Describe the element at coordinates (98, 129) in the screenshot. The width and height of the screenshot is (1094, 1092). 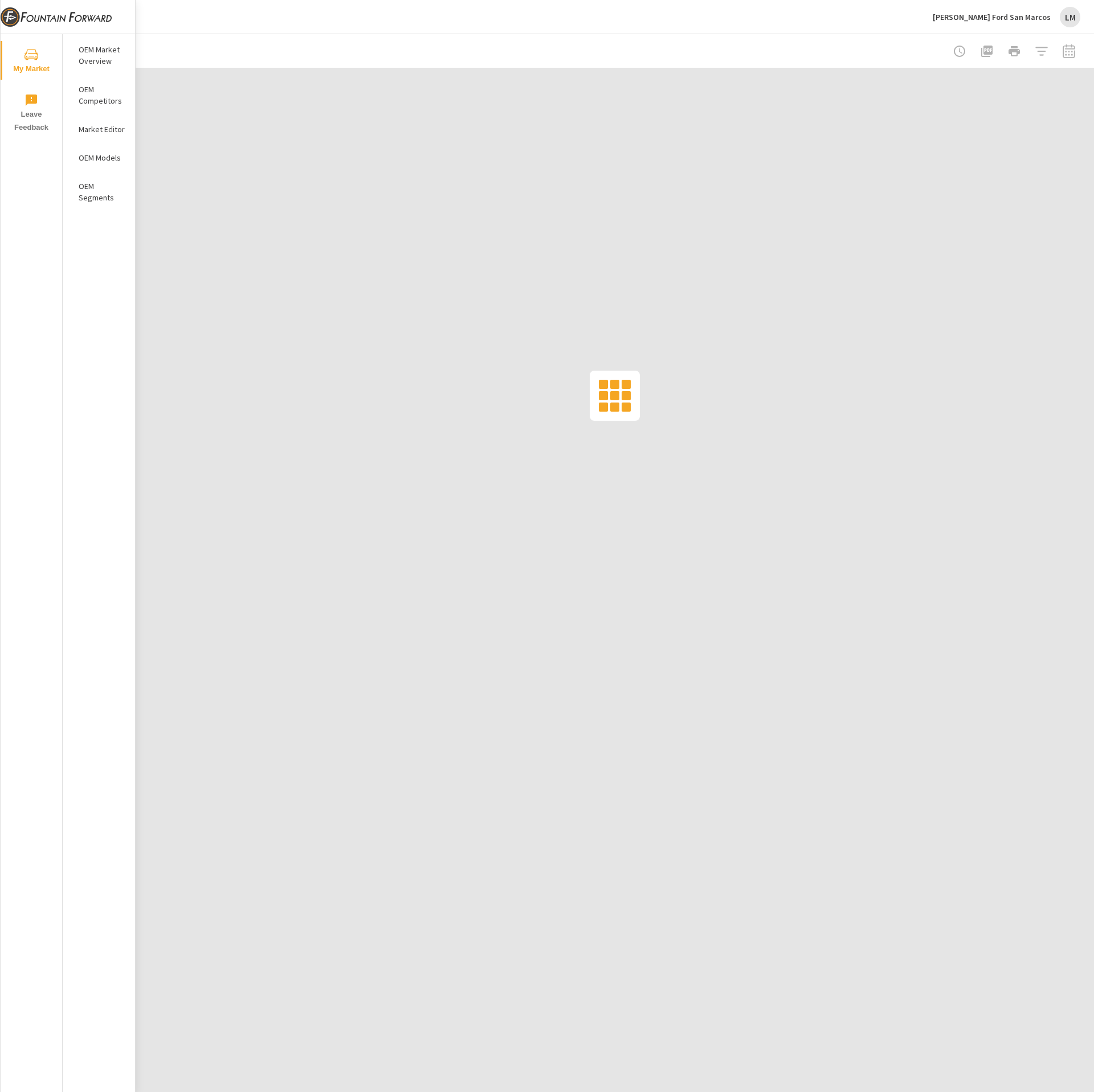
I see `div: Market Editor` at that location.